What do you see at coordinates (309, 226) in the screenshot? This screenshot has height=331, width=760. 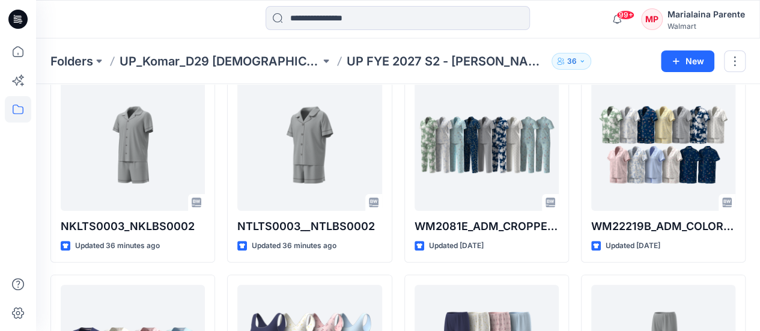 I see `p: NTLTS0003__NTLBS0002` at bounding box center [309, 226].